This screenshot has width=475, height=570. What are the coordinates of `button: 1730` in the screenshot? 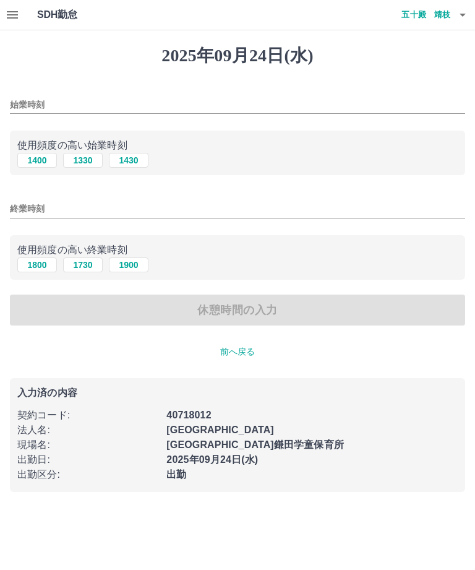 It's located at (83, 265).